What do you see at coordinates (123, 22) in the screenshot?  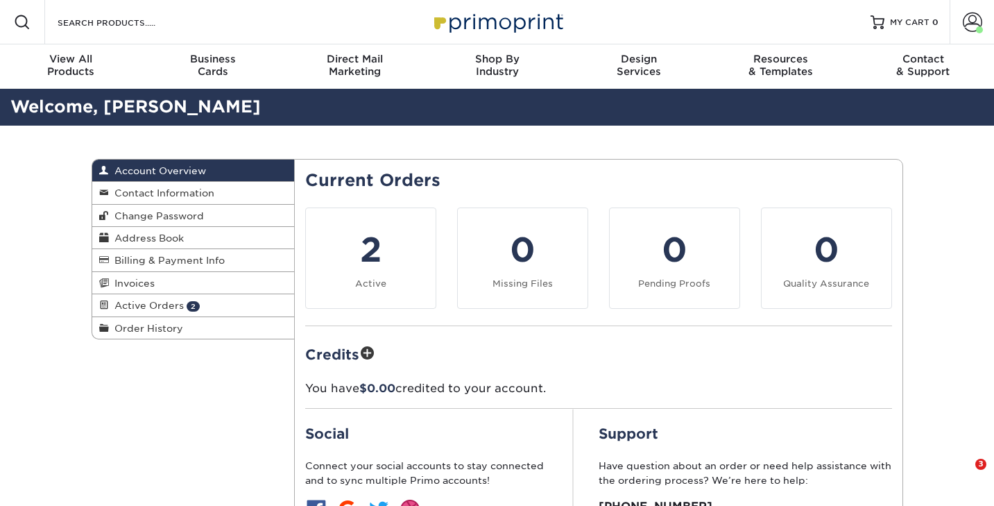 I see `input: SEARCH PRODUCTS.....` at bounding box center [123, 22].